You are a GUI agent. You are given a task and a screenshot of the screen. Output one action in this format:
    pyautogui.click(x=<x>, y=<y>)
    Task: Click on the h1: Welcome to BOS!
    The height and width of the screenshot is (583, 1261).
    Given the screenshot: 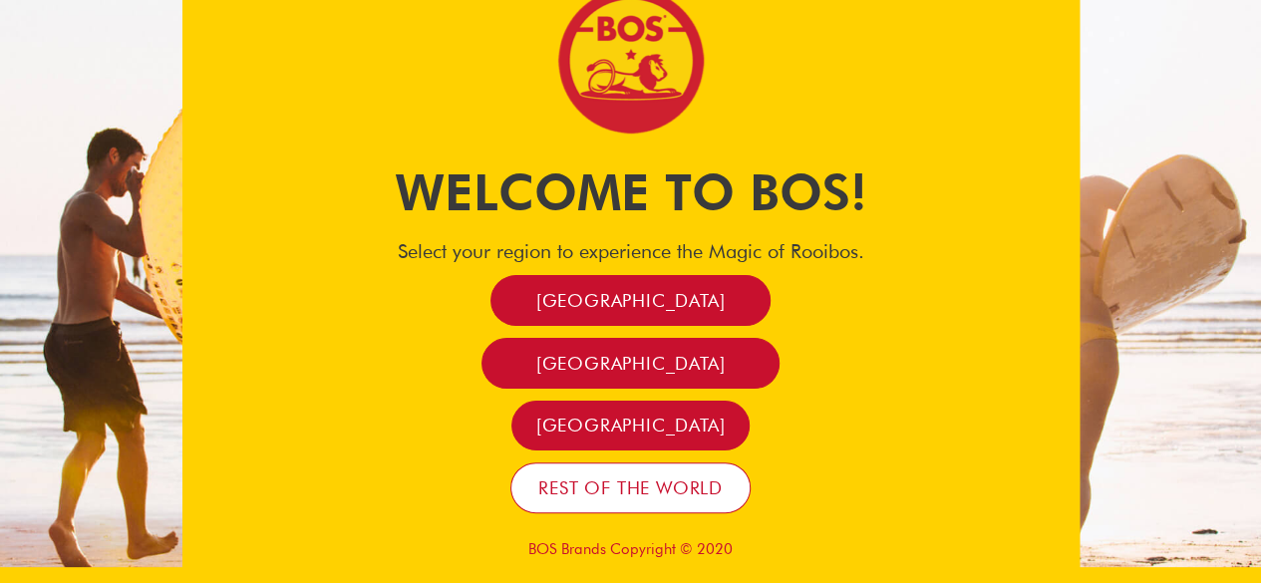 What is the action you would take?
    pyautogui.click(x=631, y=192)
    